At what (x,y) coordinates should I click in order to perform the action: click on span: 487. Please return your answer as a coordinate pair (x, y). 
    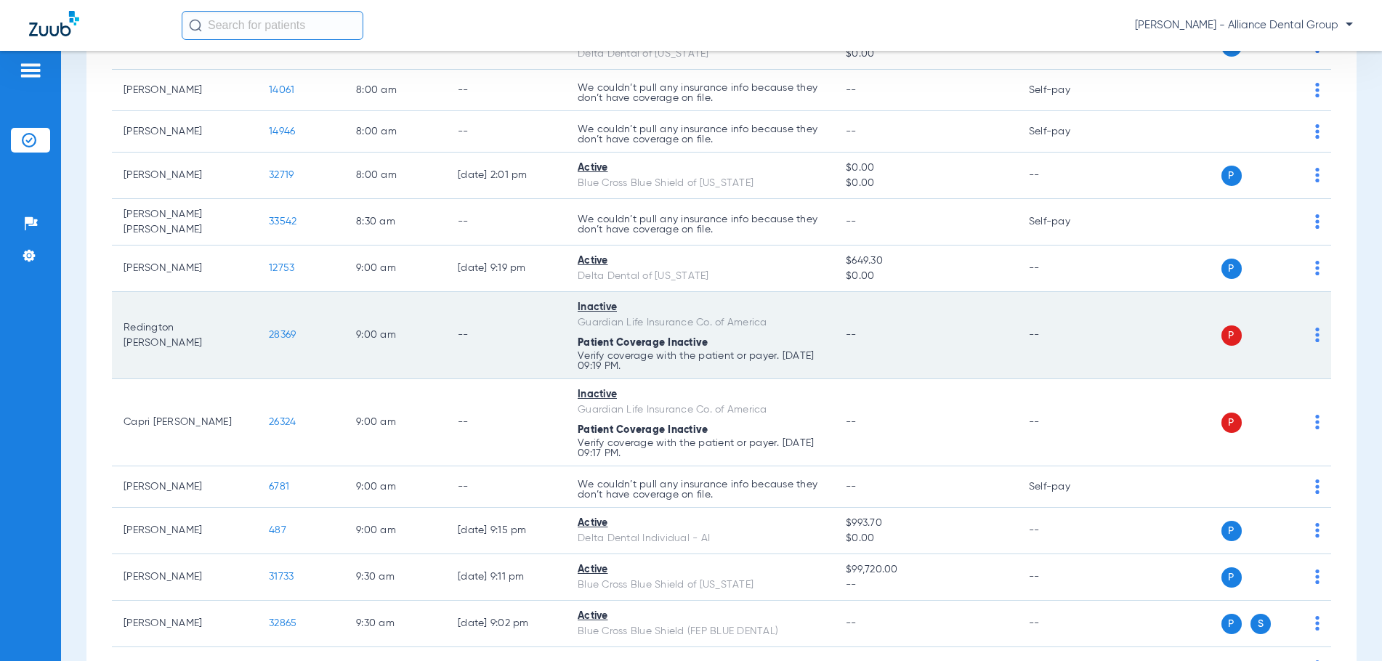
    Looking at the image, I should click on (277, 530).